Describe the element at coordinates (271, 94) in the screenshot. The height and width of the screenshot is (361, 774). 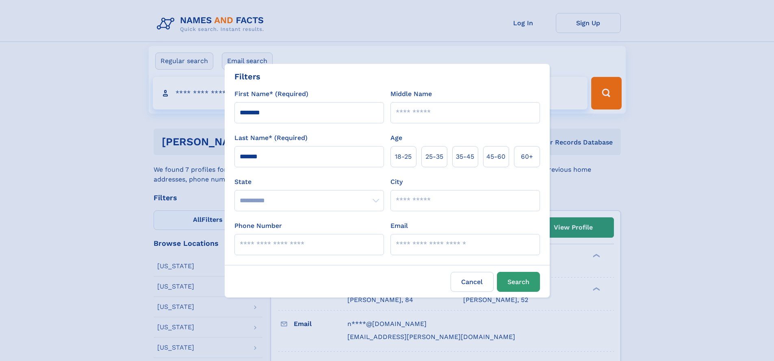
I see `label: First Name* (Required)` at that location.